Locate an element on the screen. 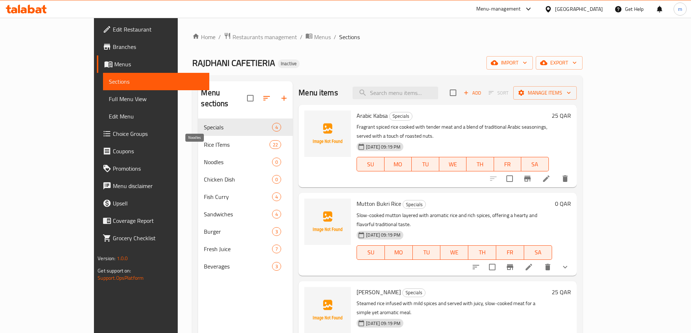 Image resolution: width=691 pixels, height=333 pixels. button: SA is located at coordinates (535, 164).